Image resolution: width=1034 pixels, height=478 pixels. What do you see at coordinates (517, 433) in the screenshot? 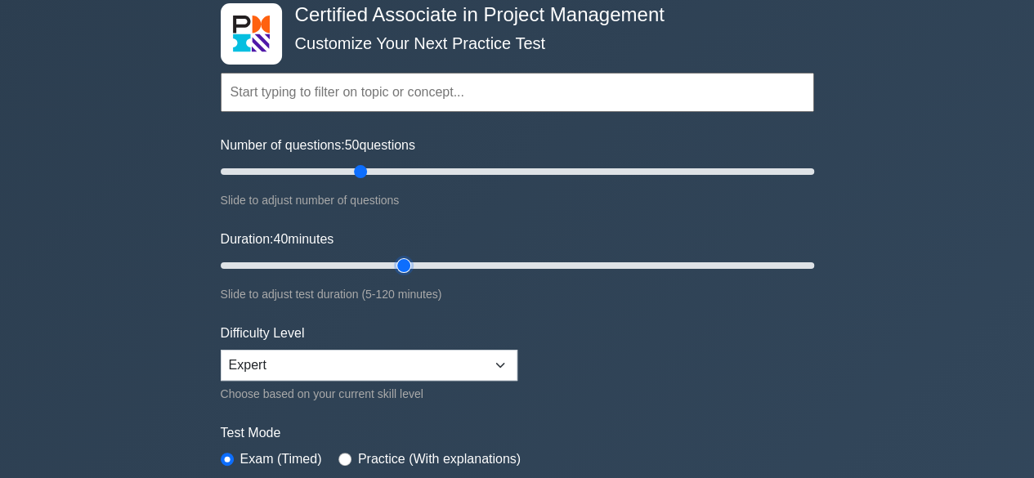
I see `label: Test Mode` at bounding box center [517, 433].